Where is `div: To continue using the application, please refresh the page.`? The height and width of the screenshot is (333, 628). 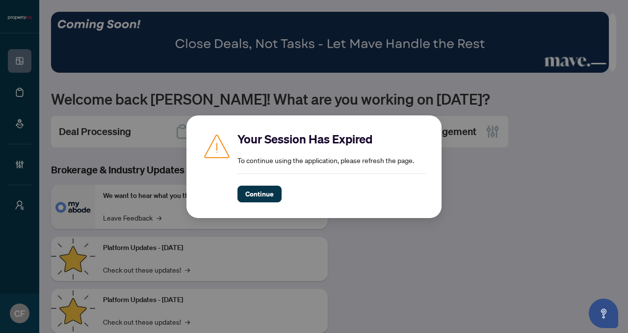 div: To continue using the application, please refresh the page. is located at coordinates (332, 166).